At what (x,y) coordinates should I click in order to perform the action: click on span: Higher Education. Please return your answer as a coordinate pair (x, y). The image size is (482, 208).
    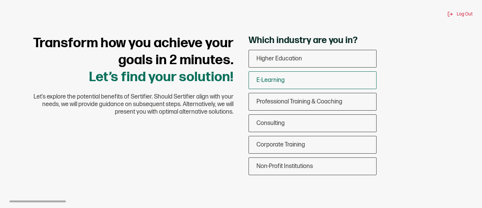
    Looking at the image, I should click on (279, 58).